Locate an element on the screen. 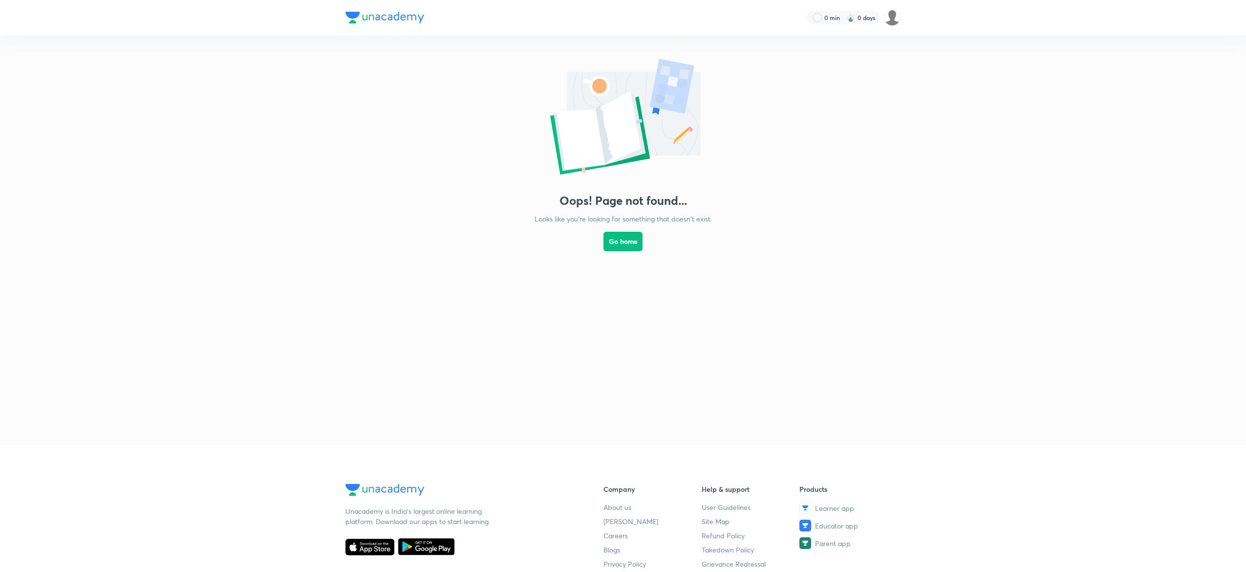 The height and width of the screenshot is (572, 1246). img: Educator app is located at coordinates (805, 525).